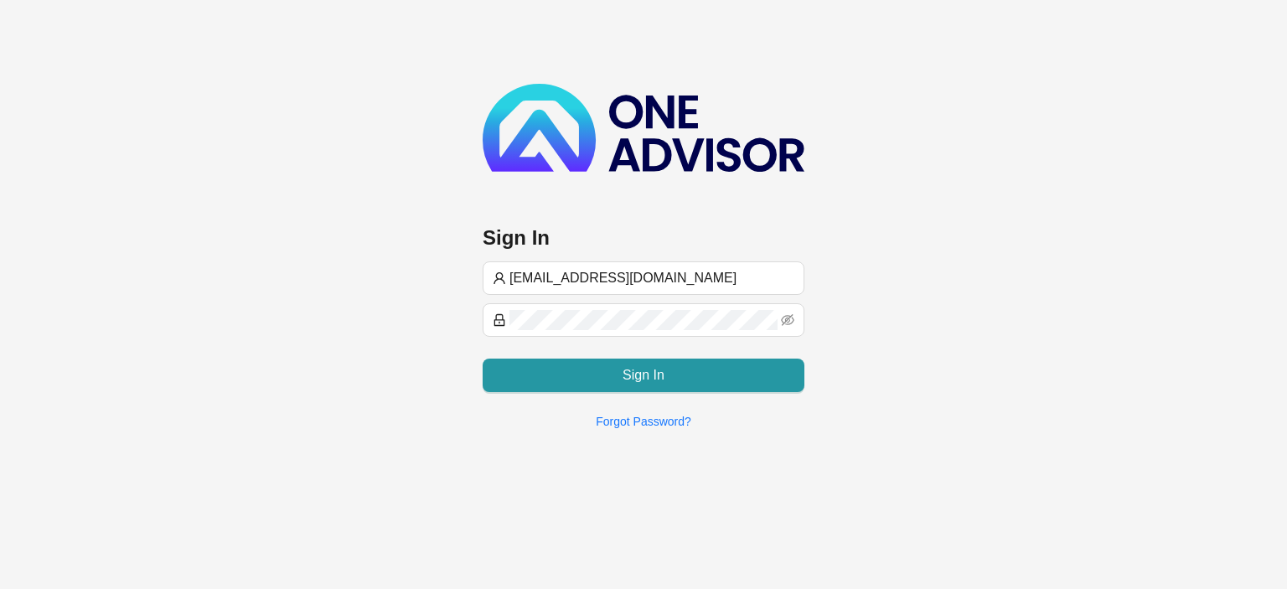 The height and width of the screenshot is (589, 1287). I want to click on span: Sign In, so click(643, 375).